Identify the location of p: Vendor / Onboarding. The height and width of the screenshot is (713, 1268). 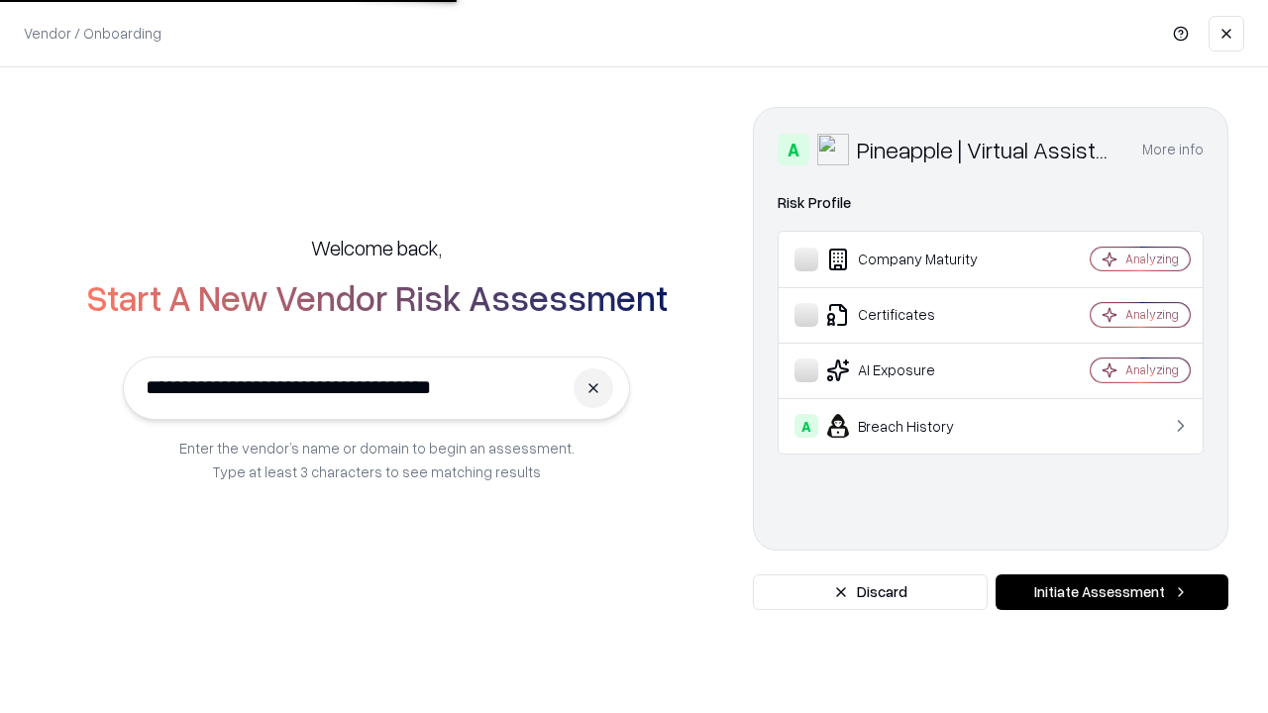
(92, 33).